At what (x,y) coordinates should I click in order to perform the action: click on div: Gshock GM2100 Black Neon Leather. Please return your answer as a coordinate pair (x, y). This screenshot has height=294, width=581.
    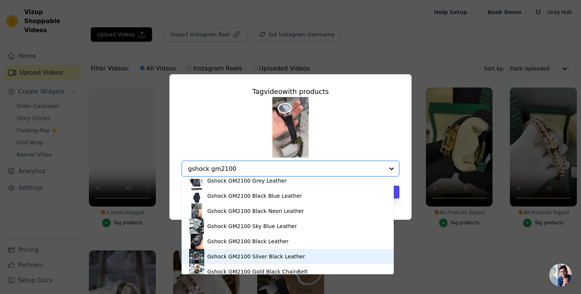
    Looking at the image, I should click on (256, 211).